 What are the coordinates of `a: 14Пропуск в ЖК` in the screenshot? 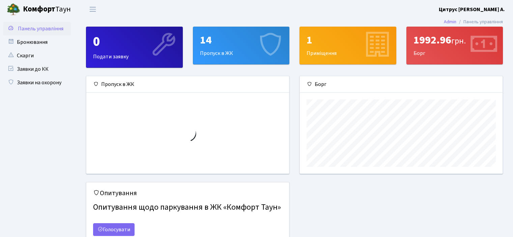 It's located at (241, 46).